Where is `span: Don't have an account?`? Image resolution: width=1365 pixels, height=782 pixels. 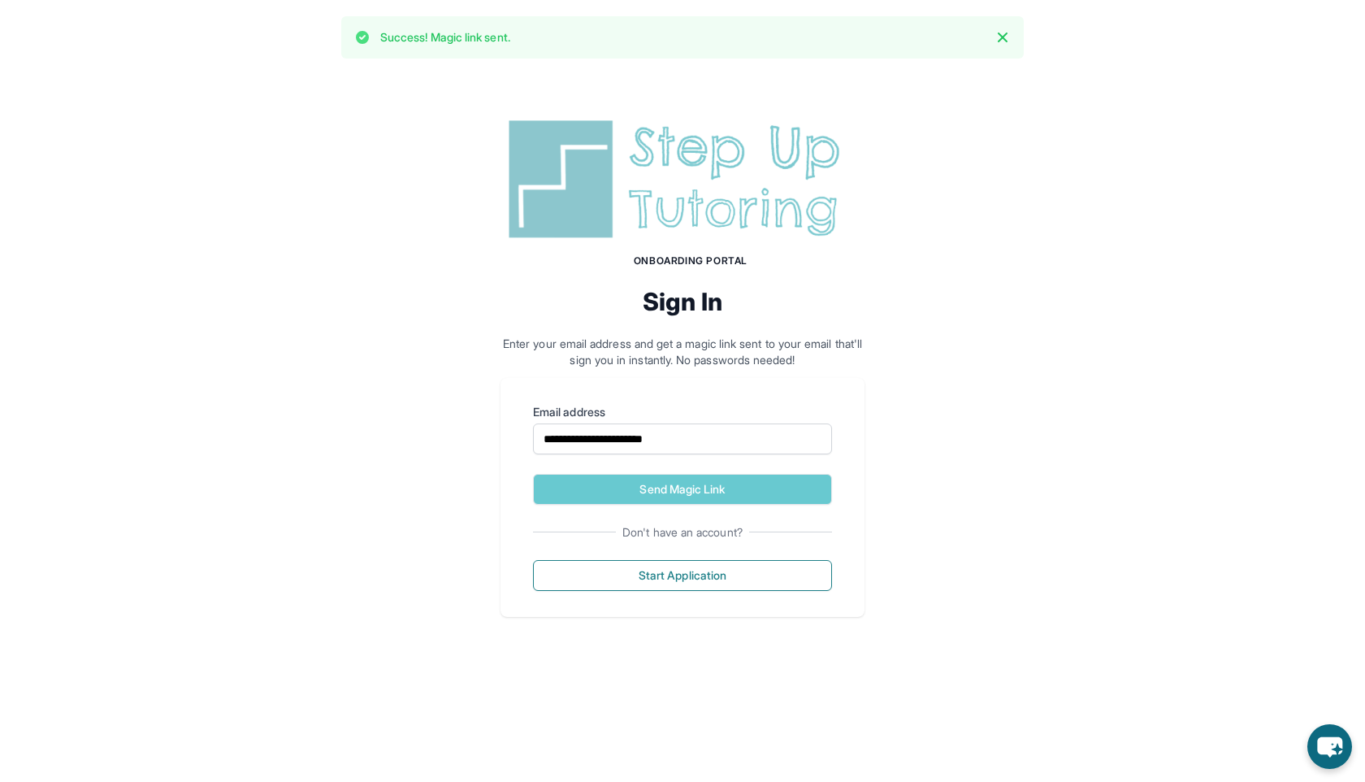 span: Don't have an account? is located at coordinates (682, 532).